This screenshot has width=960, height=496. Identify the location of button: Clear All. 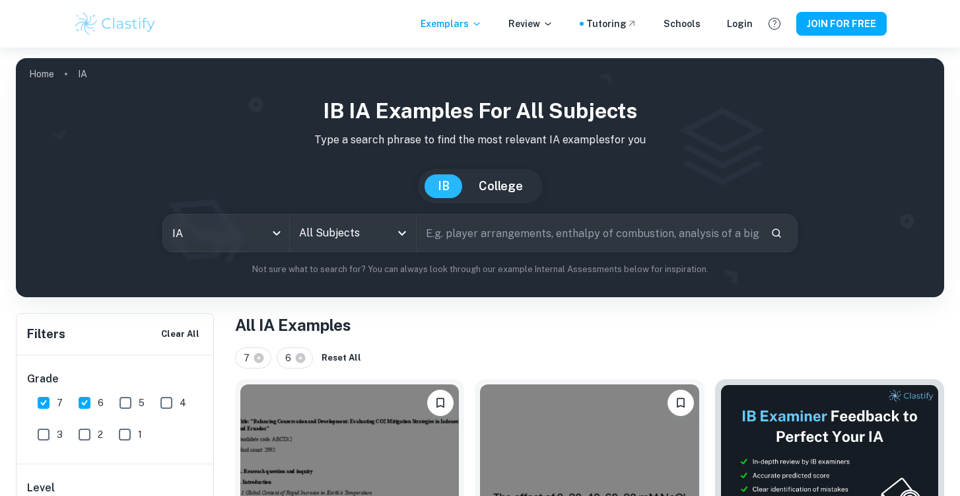
(180, 334).